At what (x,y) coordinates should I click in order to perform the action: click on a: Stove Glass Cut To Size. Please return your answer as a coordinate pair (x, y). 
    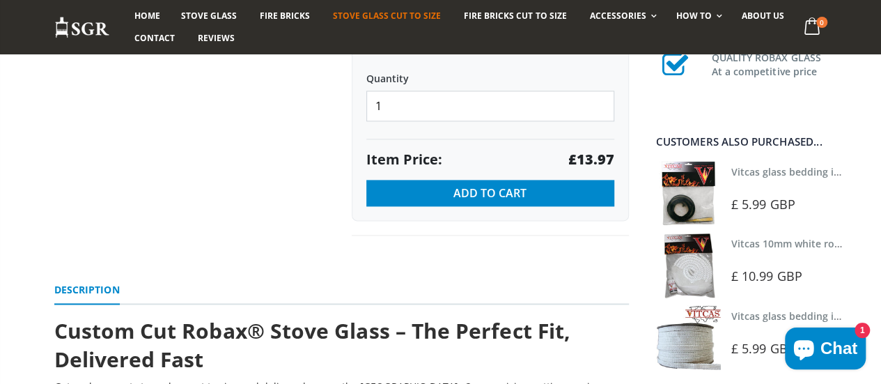
    Looking at the image, I should click on (387, 16).